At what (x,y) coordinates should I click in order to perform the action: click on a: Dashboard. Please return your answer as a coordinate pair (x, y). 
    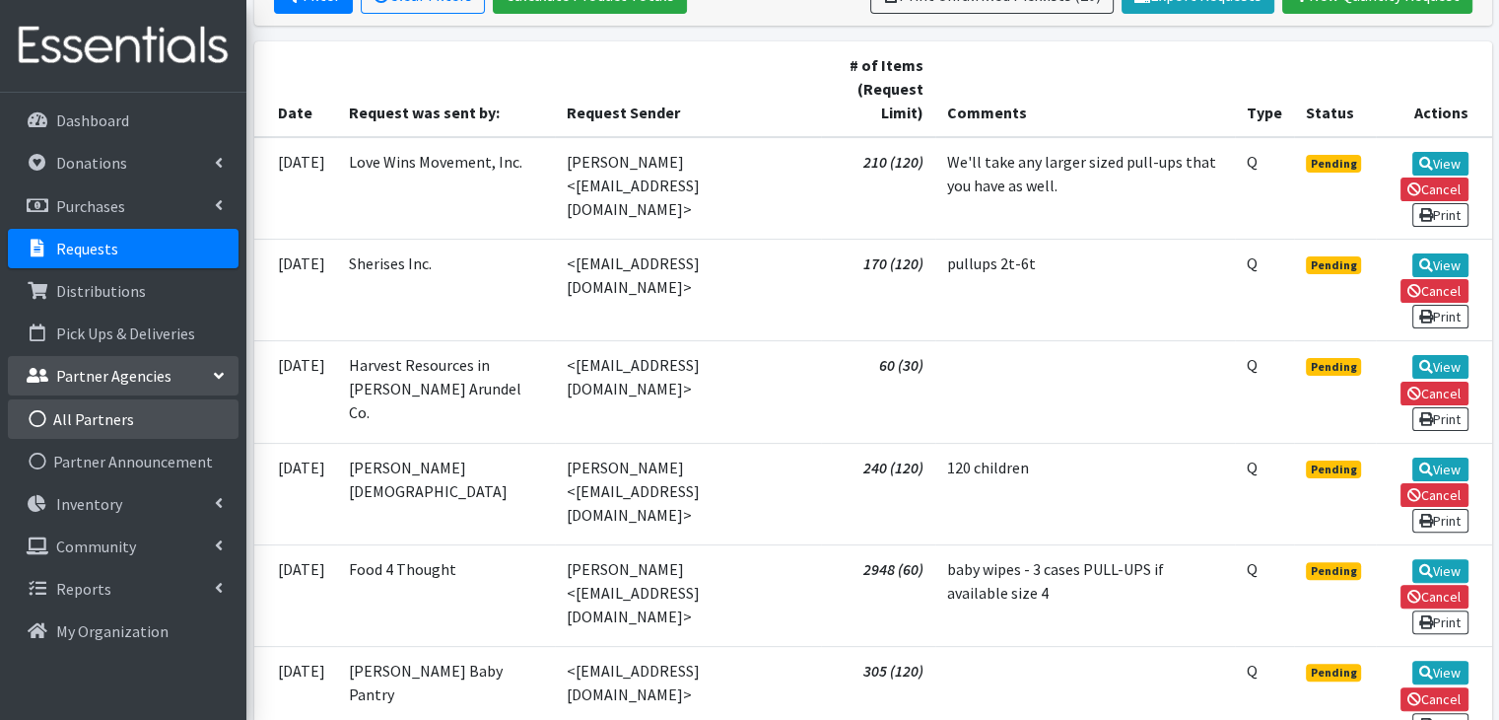
    Looking at the image, I should click on (123, 120).